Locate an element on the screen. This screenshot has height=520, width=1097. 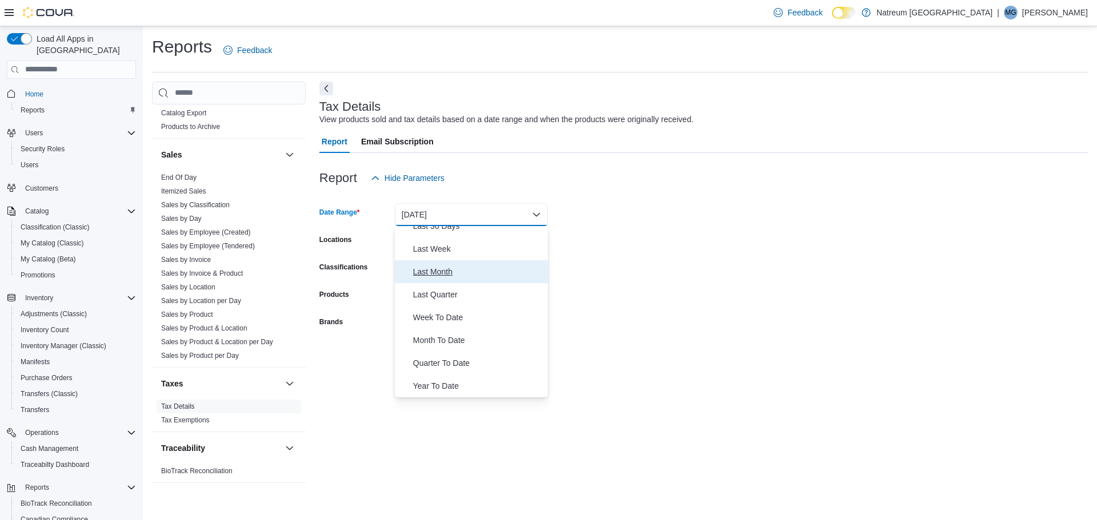
span: Inventory Count is located at coordinates (76, 330).